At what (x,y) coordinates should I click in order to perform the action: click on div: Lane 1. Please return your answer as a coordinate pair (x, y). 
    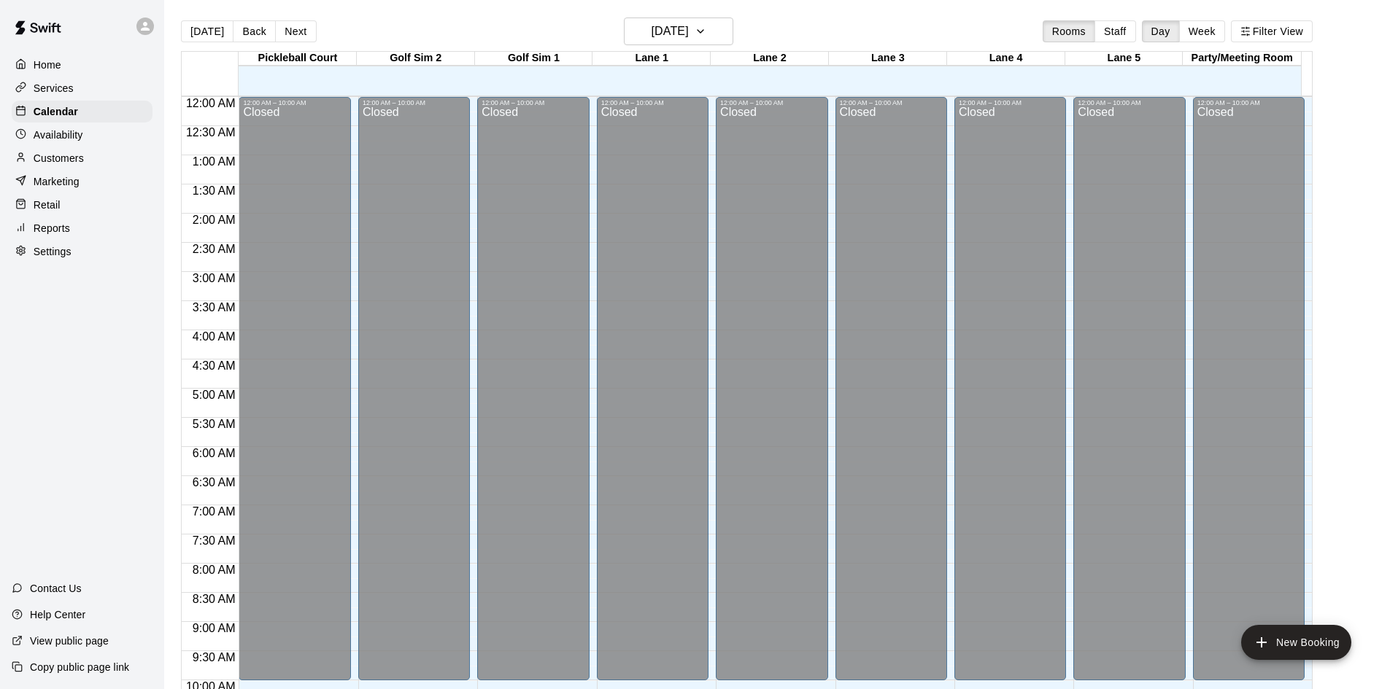
    Looking at the image, I should click on (651, 58).